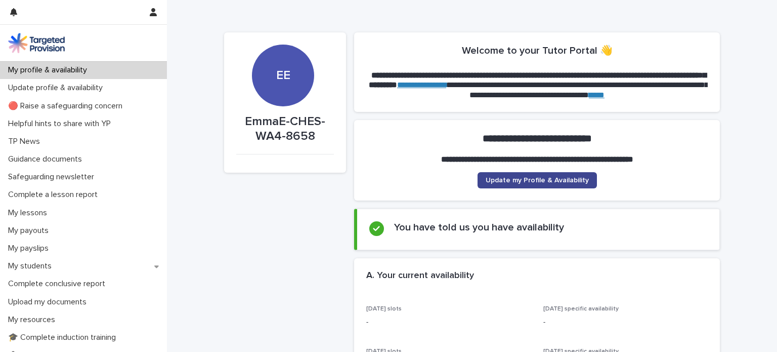 This screenshot has height=352, width=777. Describe the element at coordinates (537, 51) in the screenshot. I see `h2: Welcome to your Tutor Portal 👋` at that location.